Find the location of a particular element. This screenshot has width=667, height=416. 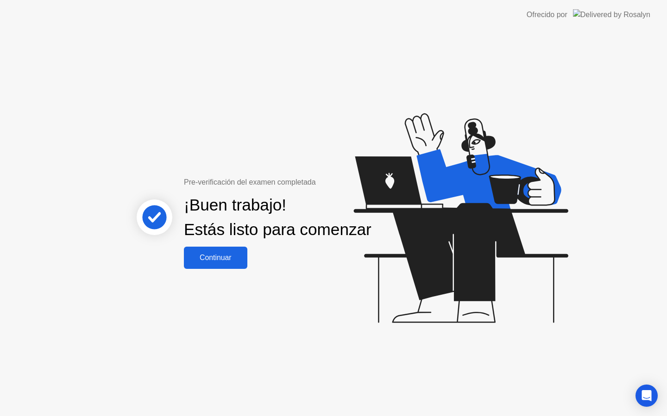

button: Continuar is located at coordinates (215, 258).